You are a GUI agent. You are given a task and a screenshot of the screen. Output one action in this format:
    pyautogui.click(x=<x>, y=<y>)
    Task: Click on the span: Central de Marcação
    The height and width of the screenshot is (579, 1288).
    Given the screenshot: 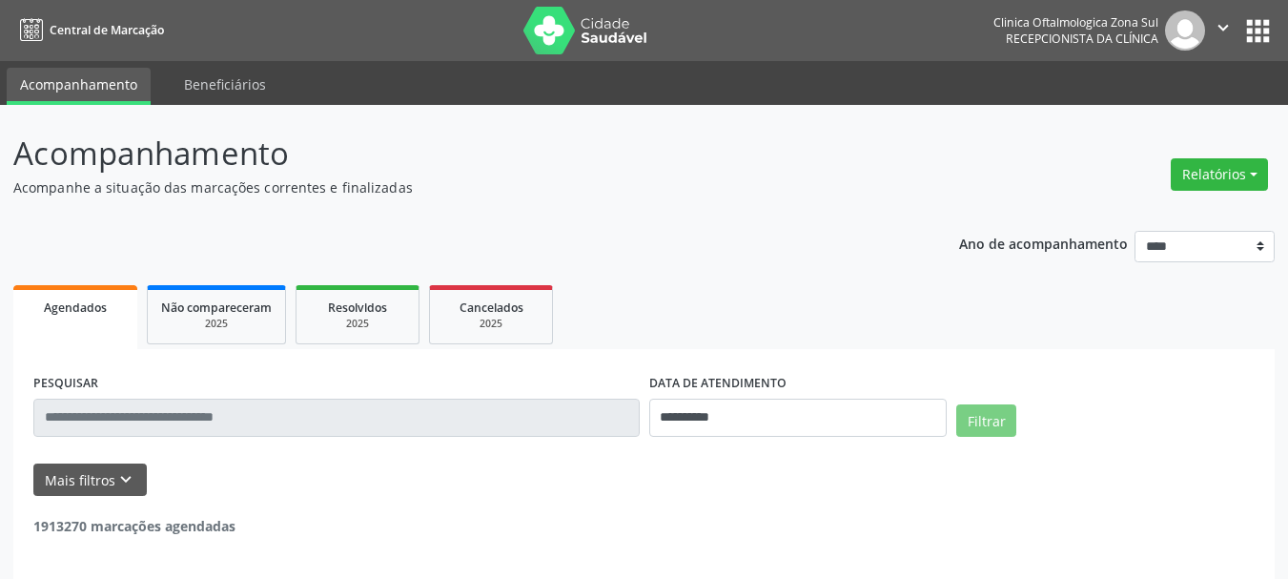 What is the action you would take?
    pyautogui.click(x=107, y=30)
    